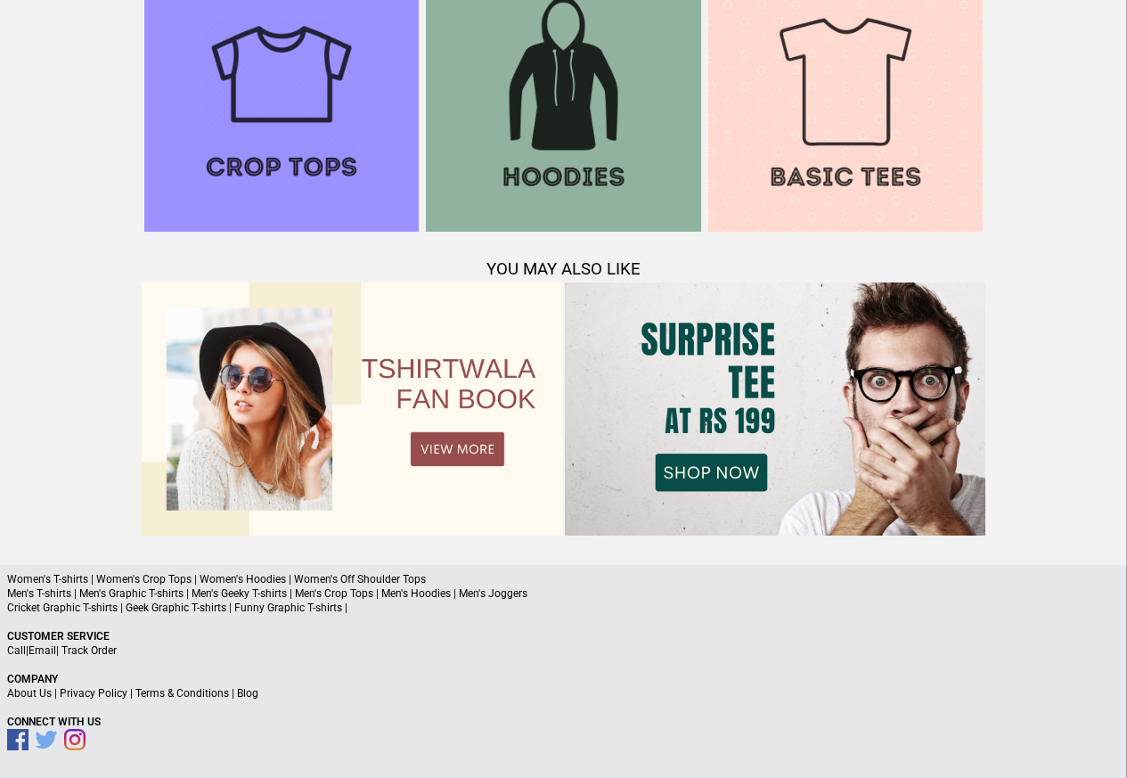  What do you see at coordinates (16, 650) in the screenshot?
I see `a: Call` at bounding box center [16, 650].